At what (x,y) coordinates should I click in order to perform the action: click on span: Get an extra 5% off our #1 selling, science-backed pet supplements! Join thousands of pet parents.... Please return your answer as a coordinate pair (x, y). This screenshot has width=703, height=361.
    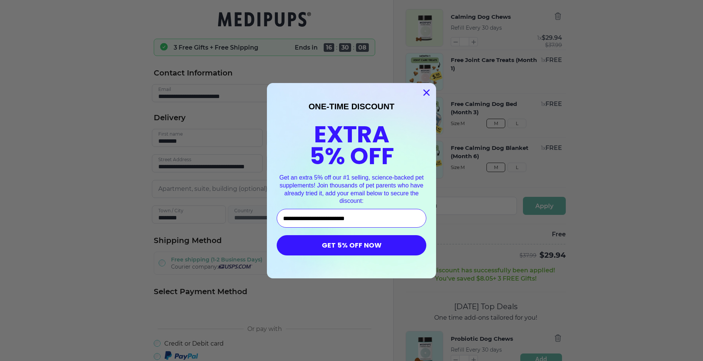
    Looking at the image, I should click on (351, 189).